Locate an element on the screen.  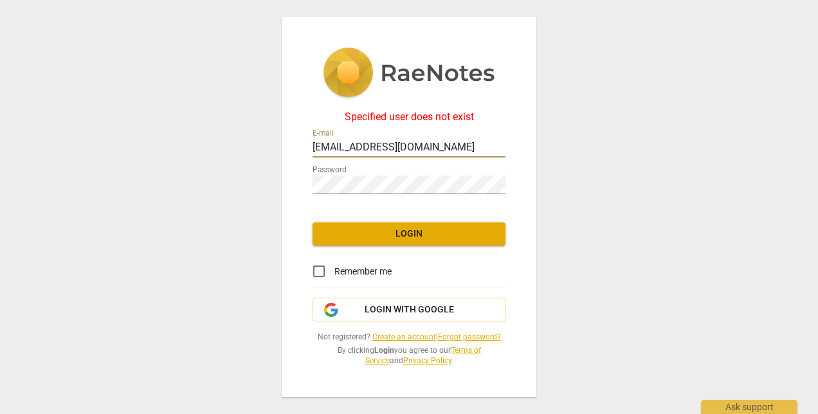
a: Terms of Service is located at coordinates (423, 356).